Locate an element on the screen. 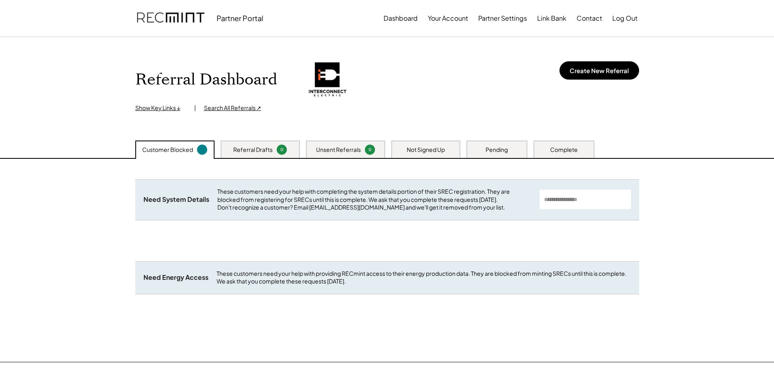  img: b8de21a094834d7ebef5bfa695b319fa.png is located at coordinates (328, 80).